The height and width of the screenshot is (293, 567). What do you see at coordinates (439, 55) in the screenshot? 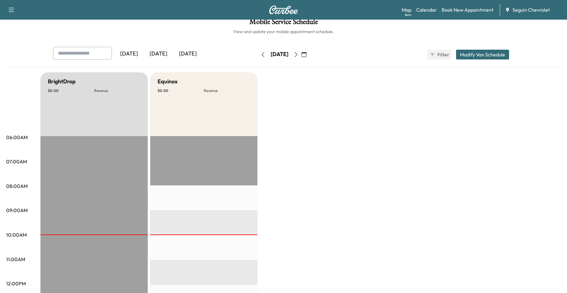
I see `button: Filter` at bounding box center [439, 55].